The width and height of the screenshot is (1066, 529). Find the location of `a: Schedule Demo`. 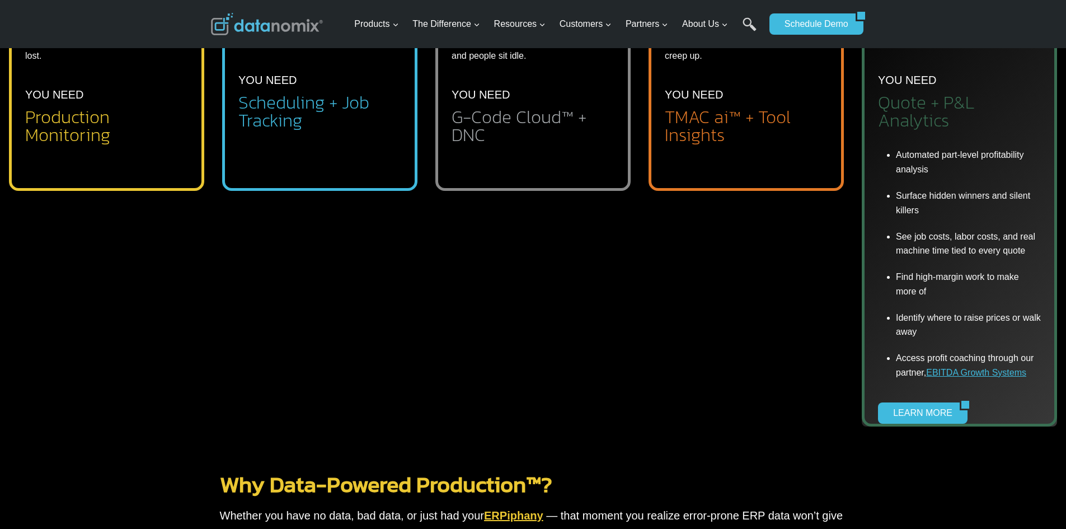

a: Schedule Demo is located at coordinates (813, 24).